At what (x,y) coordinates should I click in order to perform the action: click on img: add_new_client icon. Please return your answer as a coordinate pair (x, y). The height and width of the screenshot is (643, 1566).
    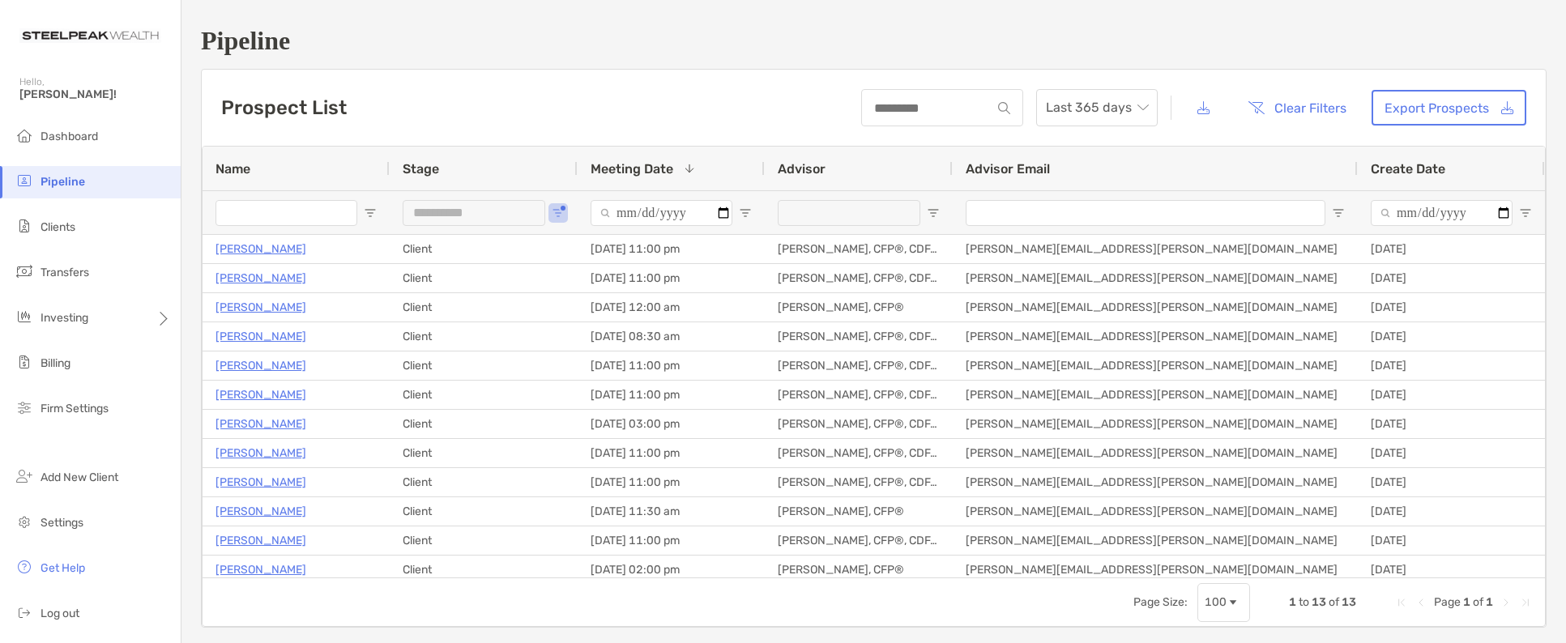
    Looking at the image, I should click on (24, 476).